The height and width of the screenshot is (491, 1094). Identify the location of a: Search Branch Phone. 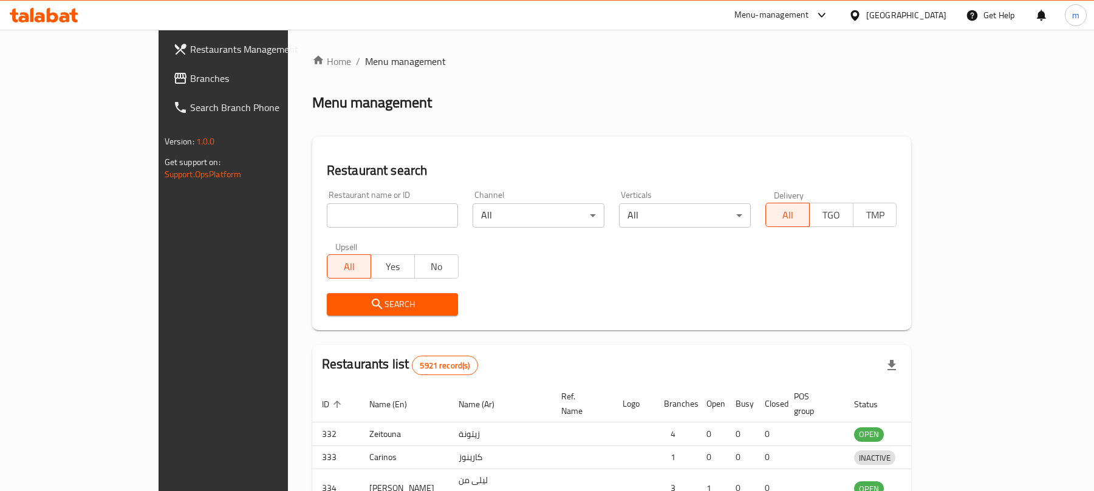
(252, 108).